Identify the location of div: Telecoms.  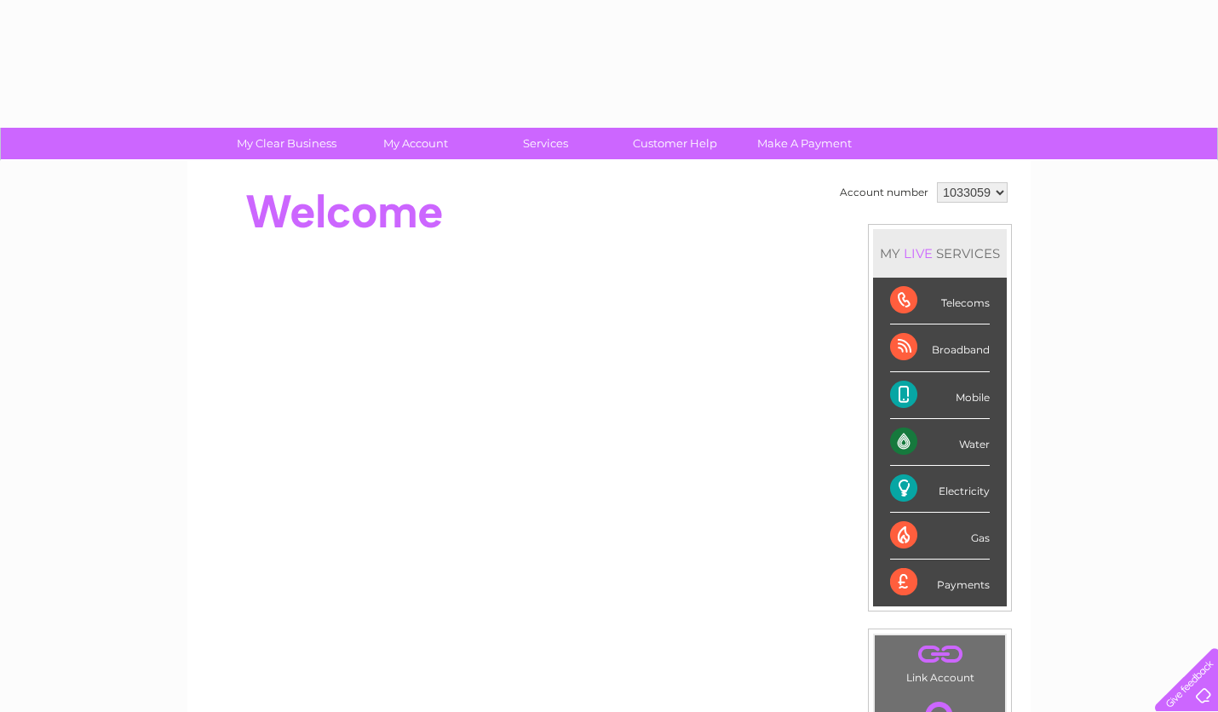
(940, 301).